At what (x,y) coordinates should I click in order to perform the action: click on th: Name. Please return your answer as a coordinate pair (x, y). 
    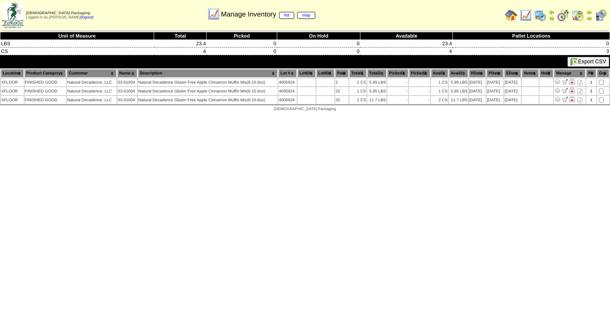
    Looking at the image, I should click on (127, 73).